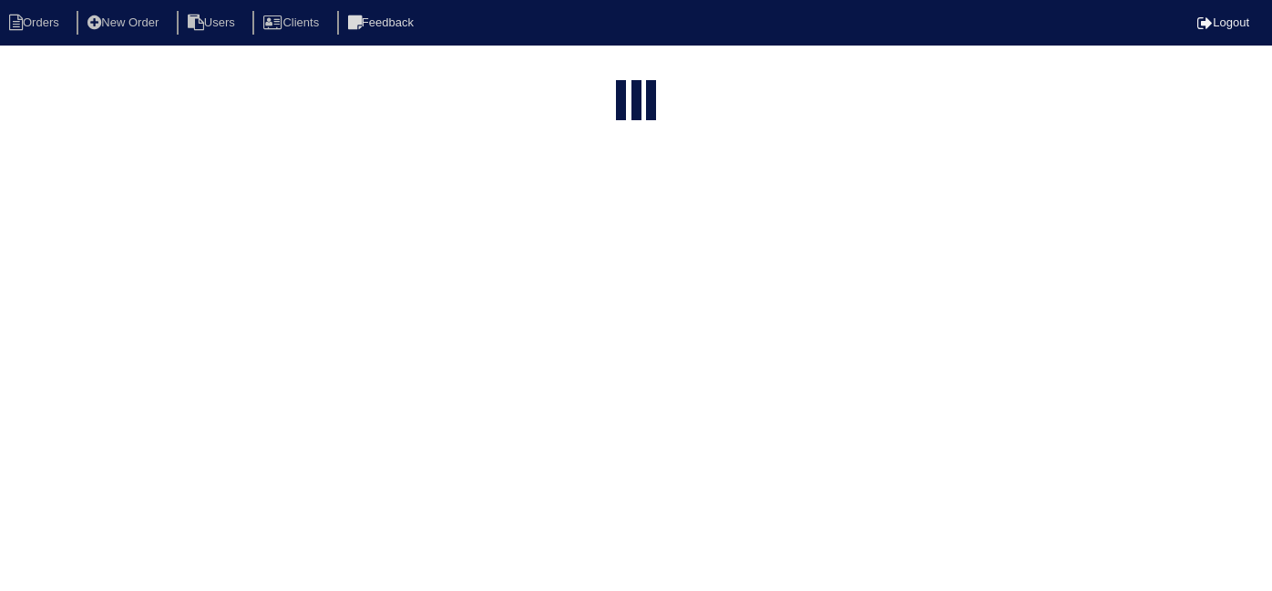 The image size is (1272, 591). Describe the element at coordinates (213, 22) in the screenshot. I see `a: Users` at that location.